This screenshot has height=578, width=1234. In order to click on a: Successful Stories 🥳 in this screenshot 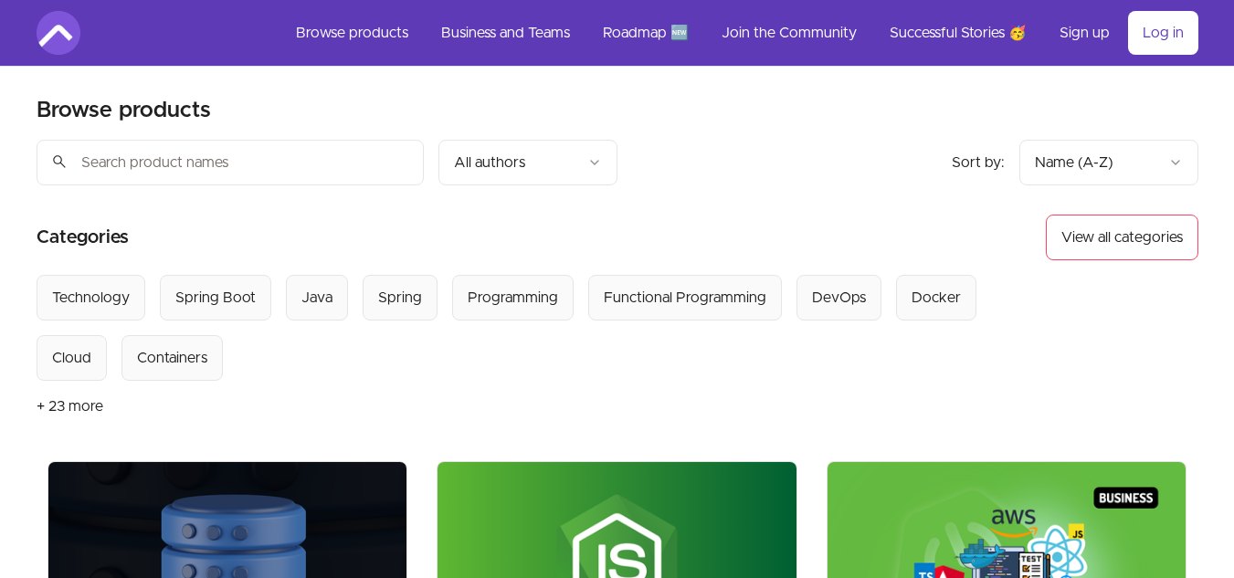, I will do `click(958, 33)`.